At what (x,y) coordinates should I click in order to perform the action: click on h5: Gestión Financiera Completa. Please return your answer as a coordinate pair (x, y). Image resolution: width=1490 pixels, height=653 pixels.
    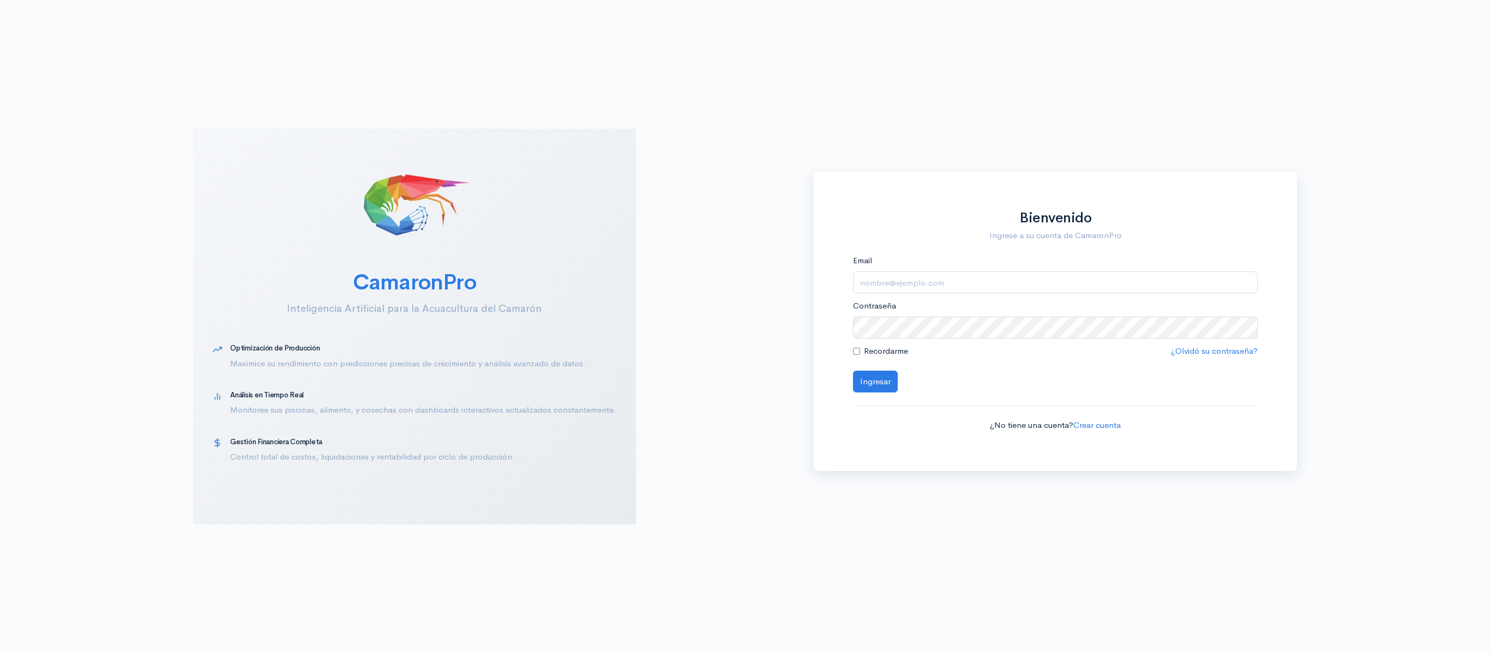
    Looking at the image, I should click on (423, 442).